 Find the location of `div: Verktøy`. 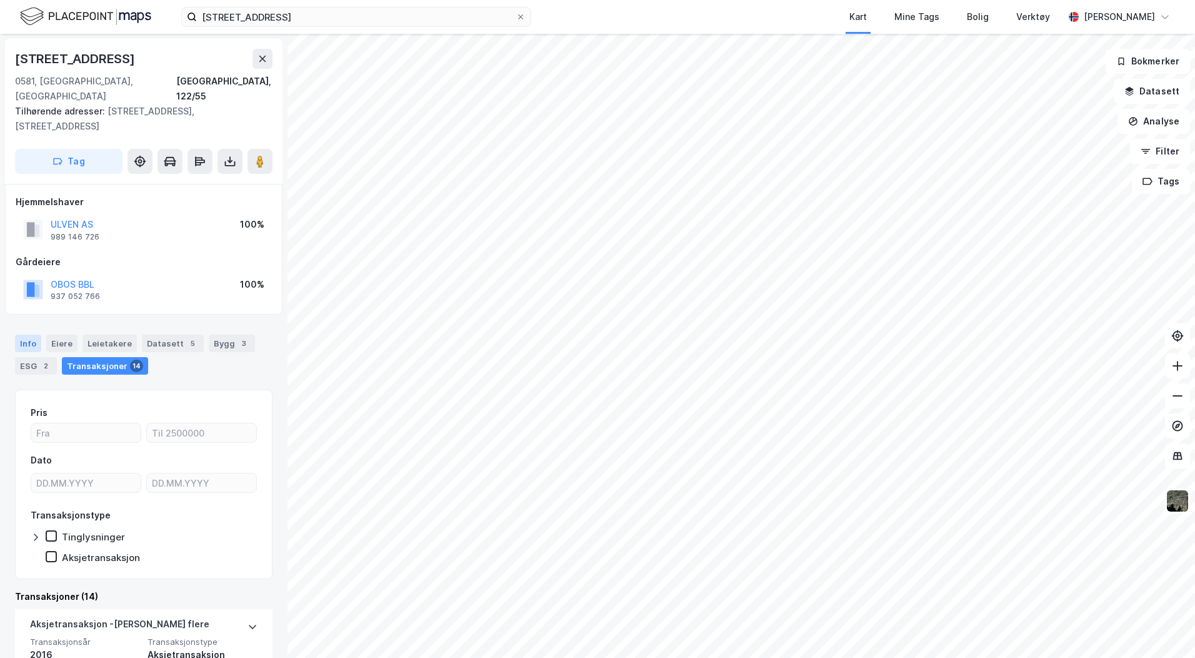

div: Verktøy is located at coordinates (1033, 17).